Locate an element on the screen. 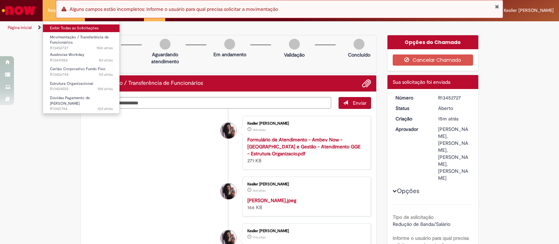 This screenshot has height=244, width=559. p: Validação is located at coordinates (294, 55).